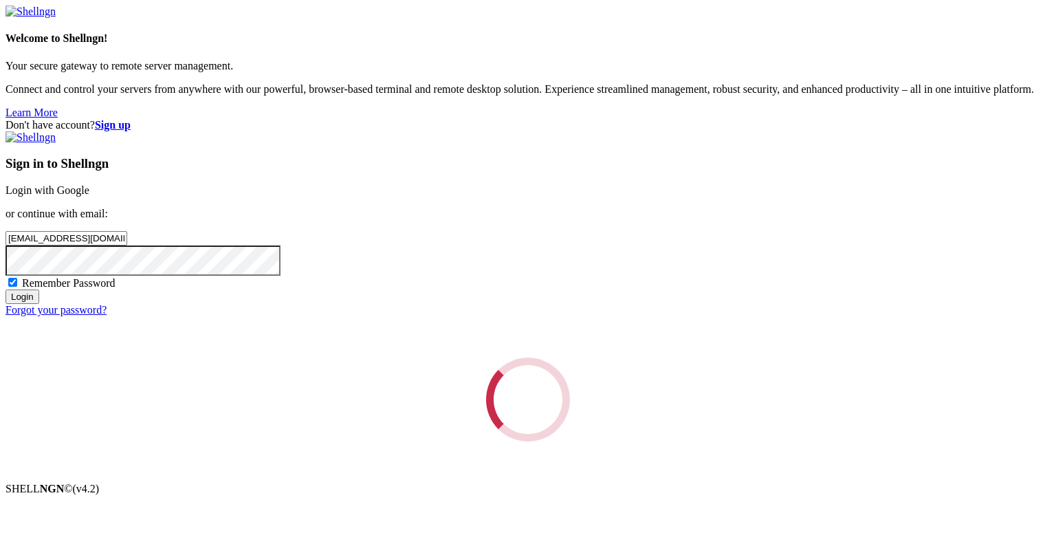 The width and height of the screenshot is (1056, 544). I want to click on p: Connect and control your servers from anywhere with our powerful, browser-based terminal and remo..., so click(528, 89).